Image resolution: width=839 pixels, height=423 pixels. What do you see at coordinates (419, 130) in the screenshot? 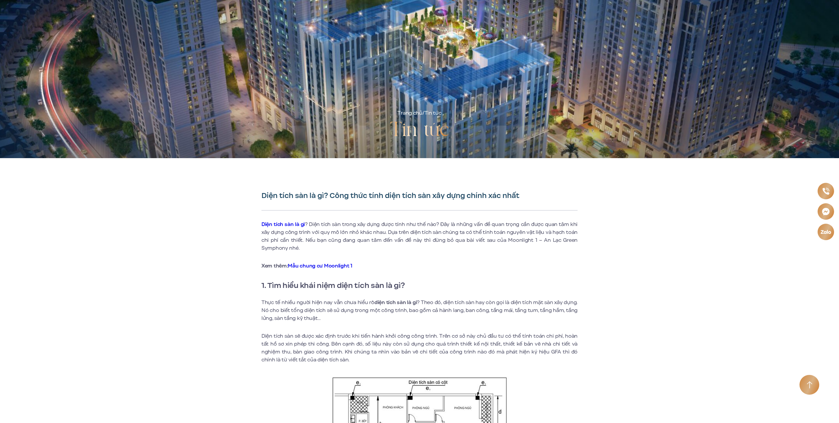
I see `h2: Tin tức` at bounding box center [419, 130].